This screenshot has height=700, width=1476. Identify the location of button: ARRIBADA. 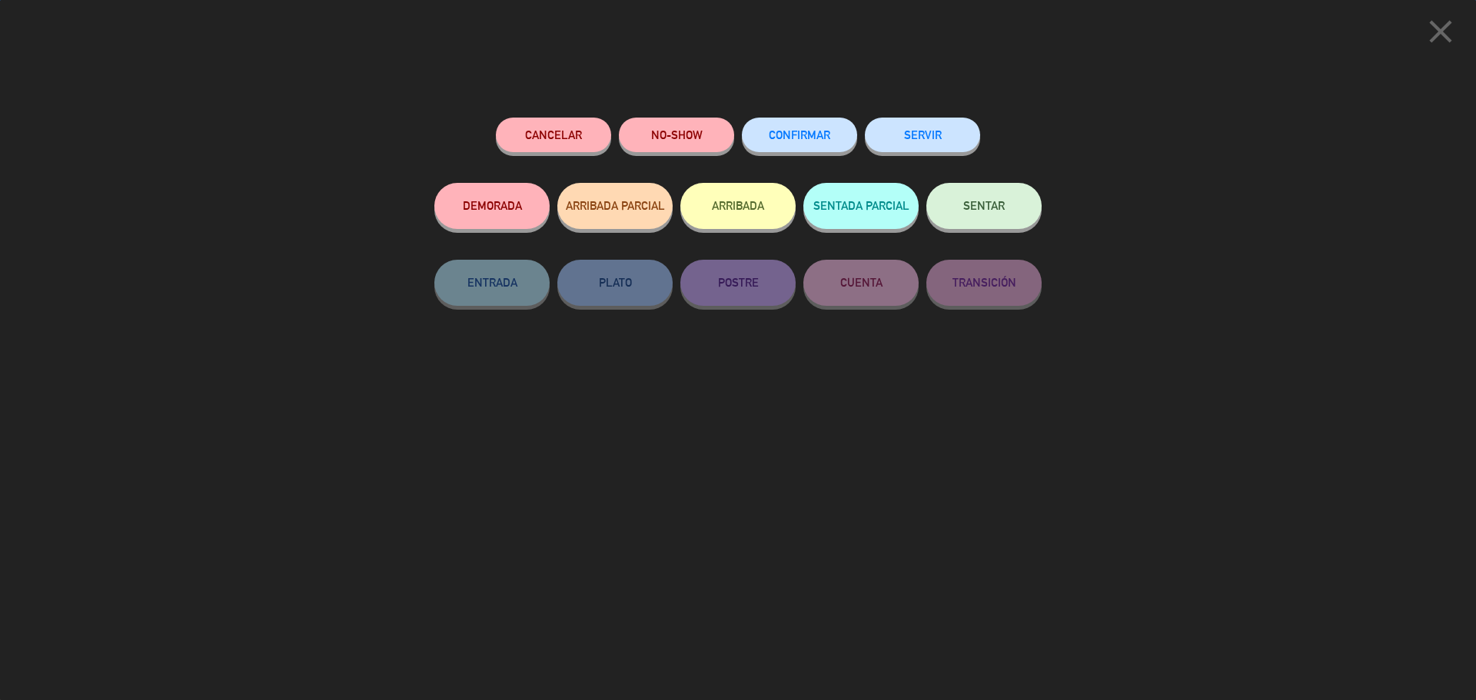
(738, 206).